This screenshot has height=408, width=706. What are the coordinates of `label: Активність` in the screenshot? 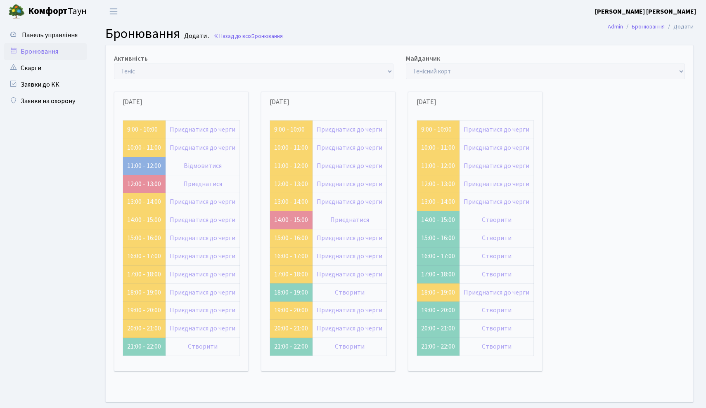 It's located at (131, 59).